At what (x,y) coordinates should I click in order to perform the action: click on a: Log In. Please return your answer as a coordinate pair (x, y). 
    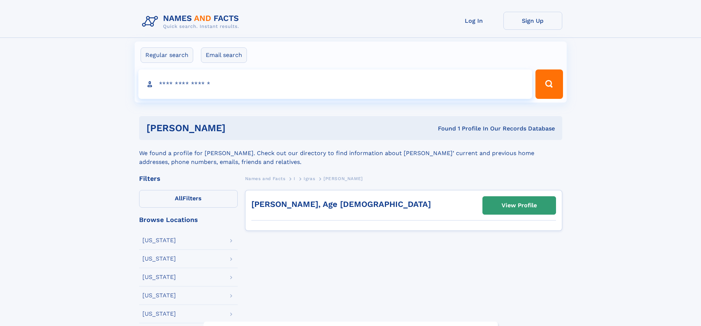
    Looking at the image, I should click on (474, 21).